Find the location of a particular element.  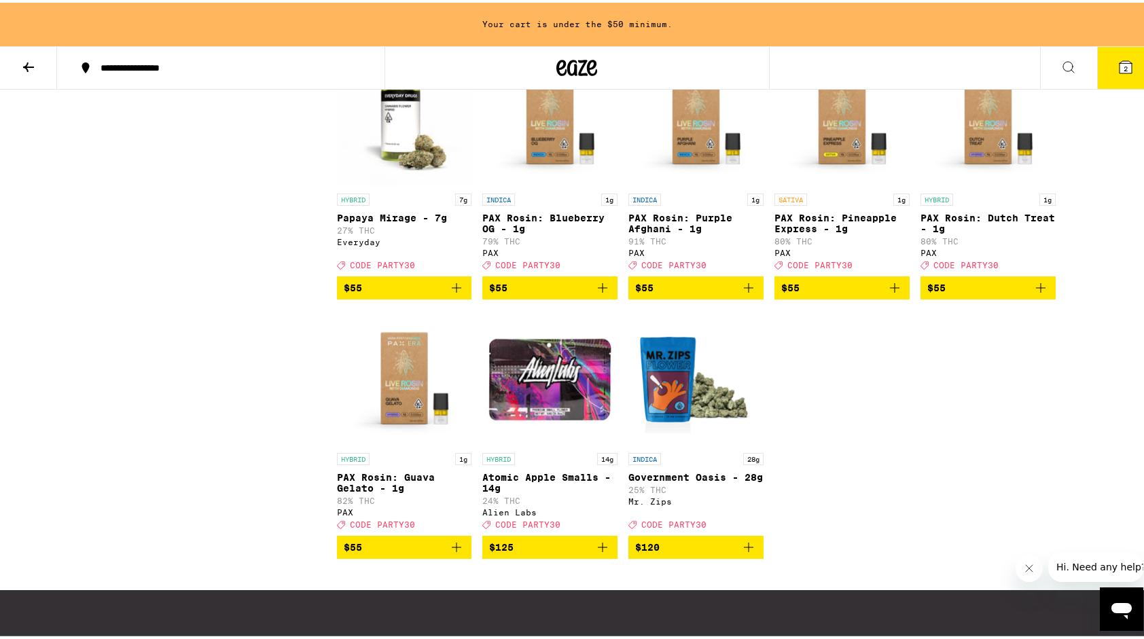

img: PAX - PAX Rosin: Dutch Treat - 1g is located at coordinates (988, 116).